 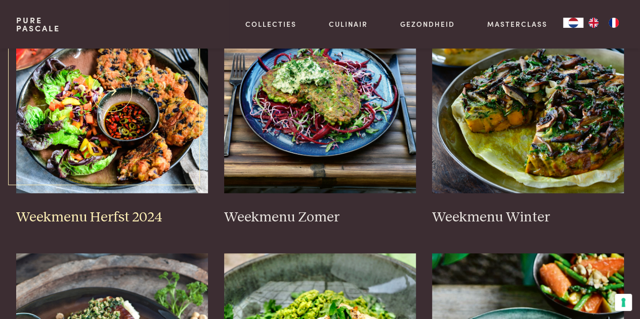 What do you see at coordinates (573, 23) in the screenshot?
I see `a: NL` at bounding box center [573, 23].